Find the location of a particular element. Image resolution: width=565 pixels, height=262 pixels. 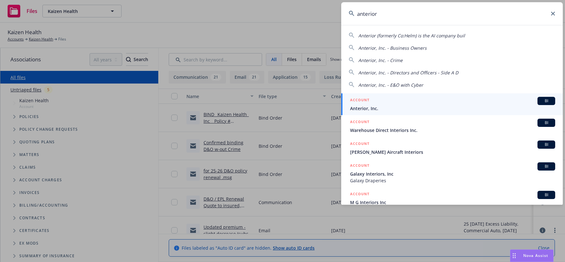

span: Anterior, Inc. - Directors and Officers - Side A D is located at coordinates (409, 73).